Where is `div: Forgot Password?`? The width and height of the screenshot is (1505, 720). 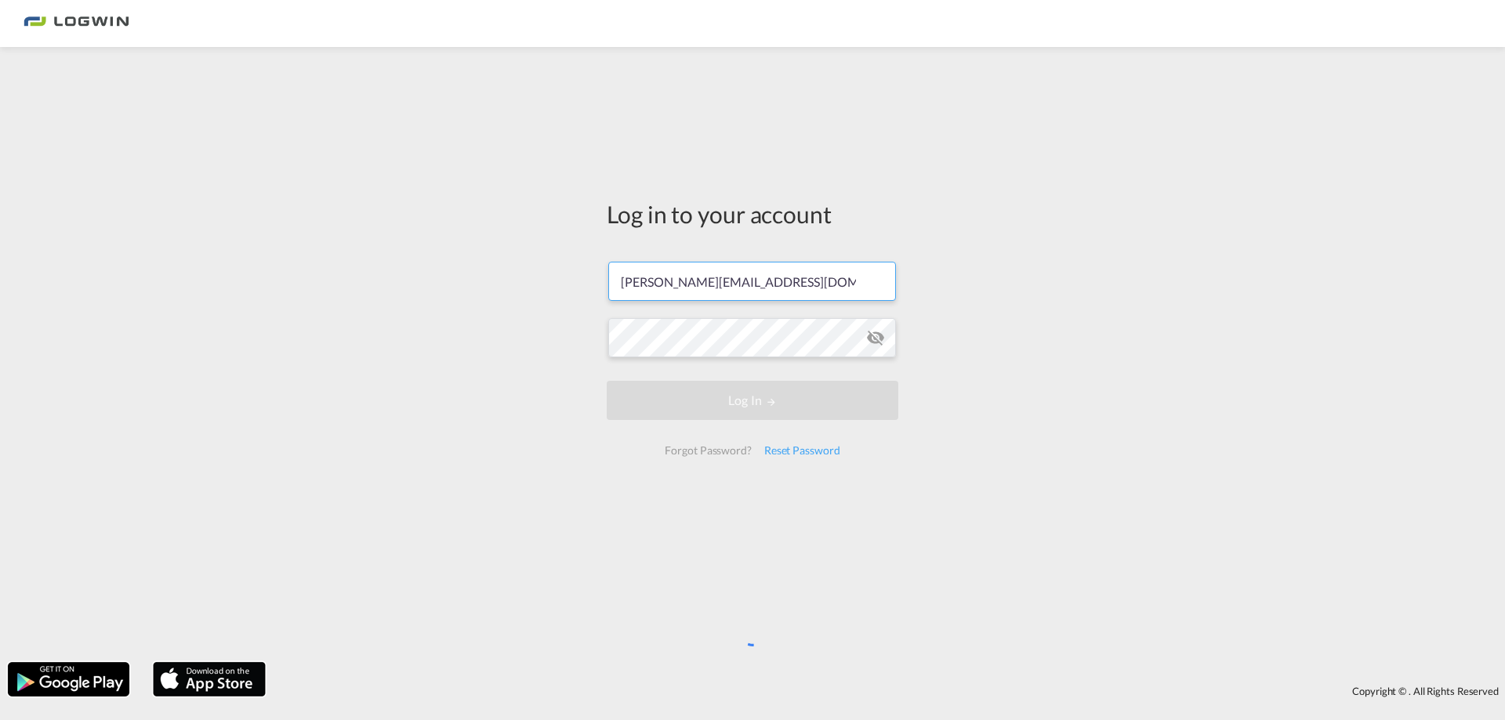
div: Forgot Password? is located at coordinates (708, 451).